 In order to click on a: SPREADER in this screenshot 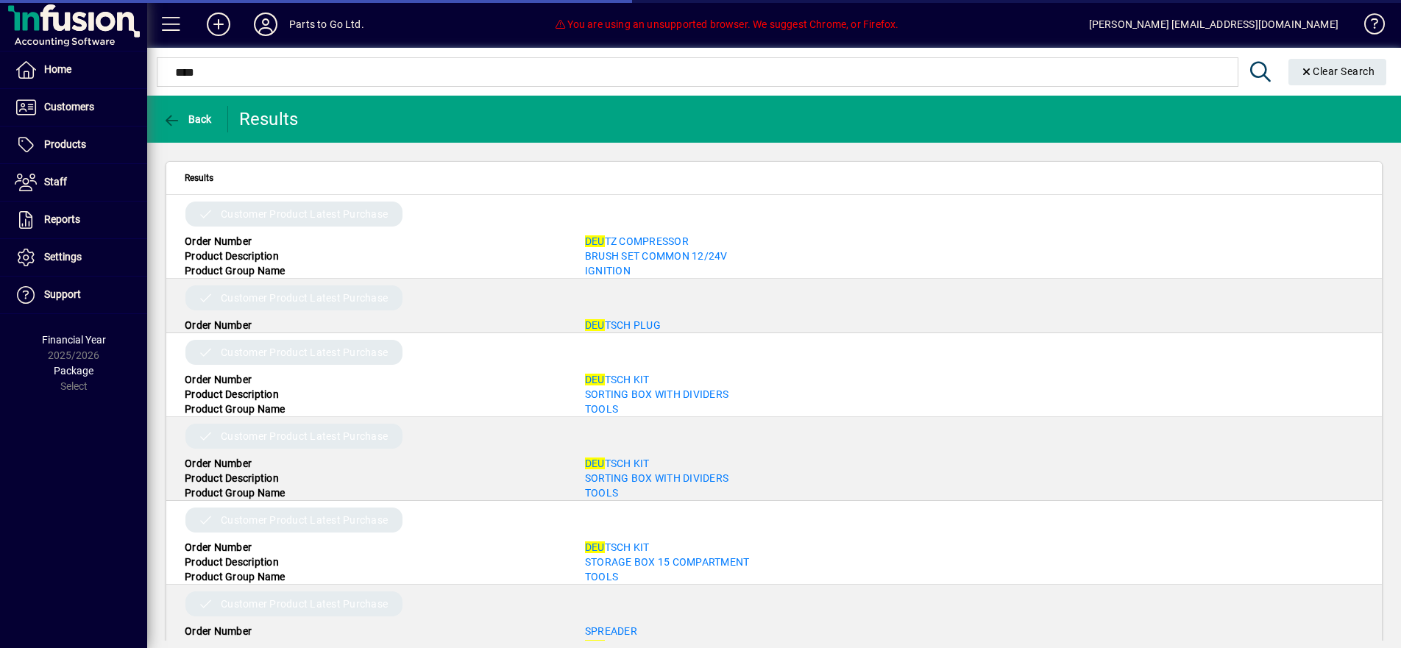, I will do `click(611, 631)`.